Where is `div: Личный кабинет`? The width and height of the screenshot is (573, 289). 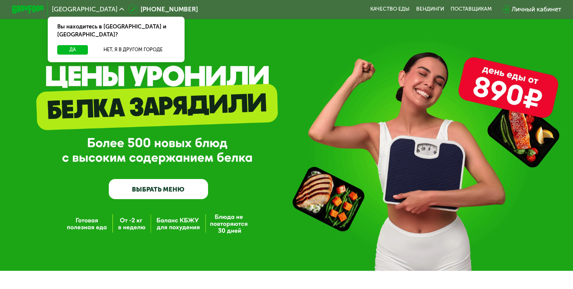
div: Личный кабинет is located at coordinates (536, 9).